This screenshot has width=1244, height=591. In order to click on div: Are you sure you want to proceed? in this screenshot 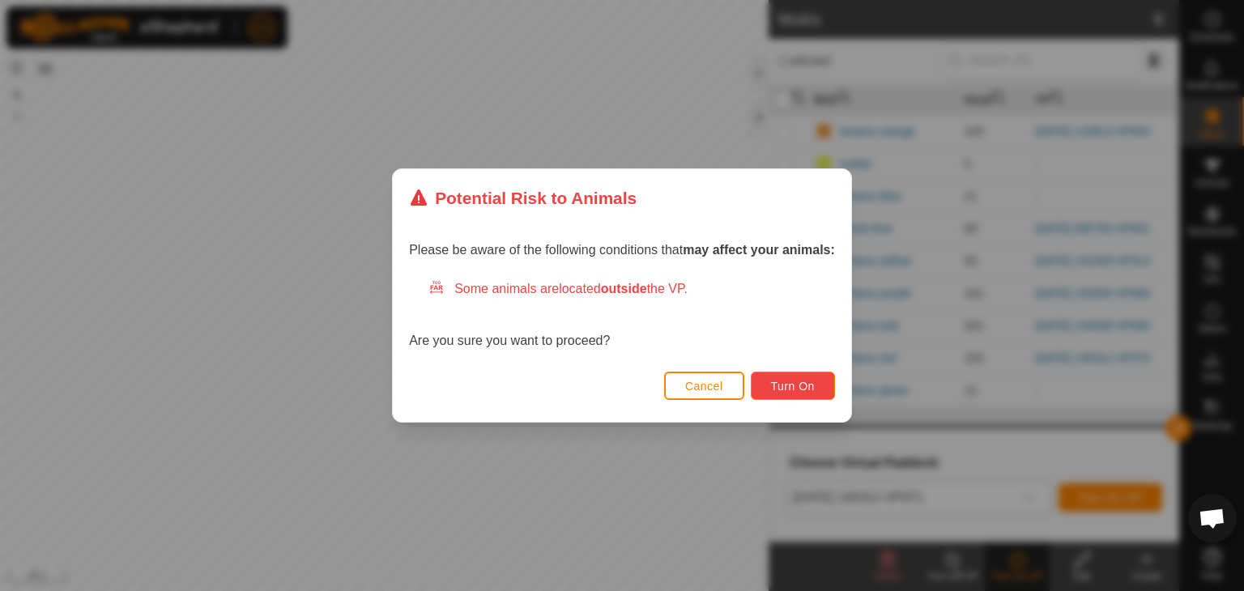, I will do `click(622, 315)`.